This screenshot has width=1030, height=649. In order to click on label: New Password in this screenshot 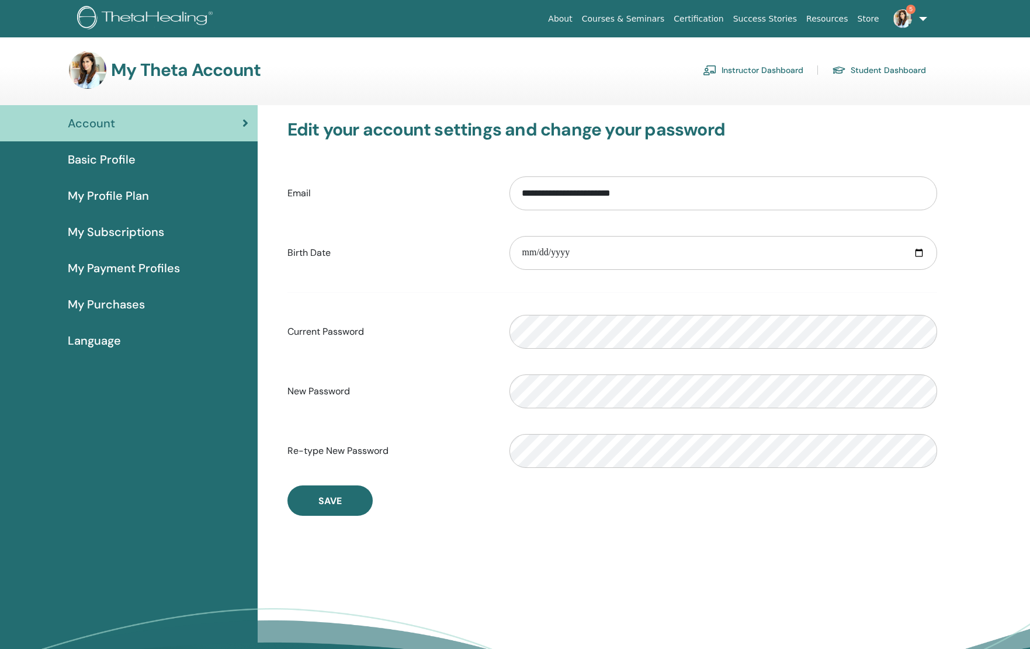, I will do `click(390, 392)`.